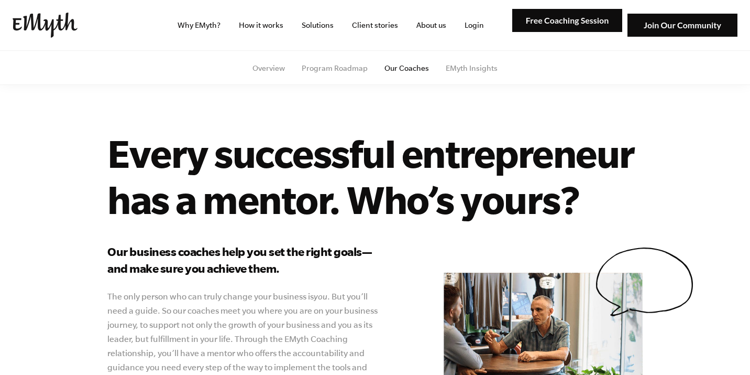 This screenshot has height=375, width=750. What do you see at coordinates (472, 68) in the screenshot?
I see `a: EMyth Insights` at bounding box center [472, 68].